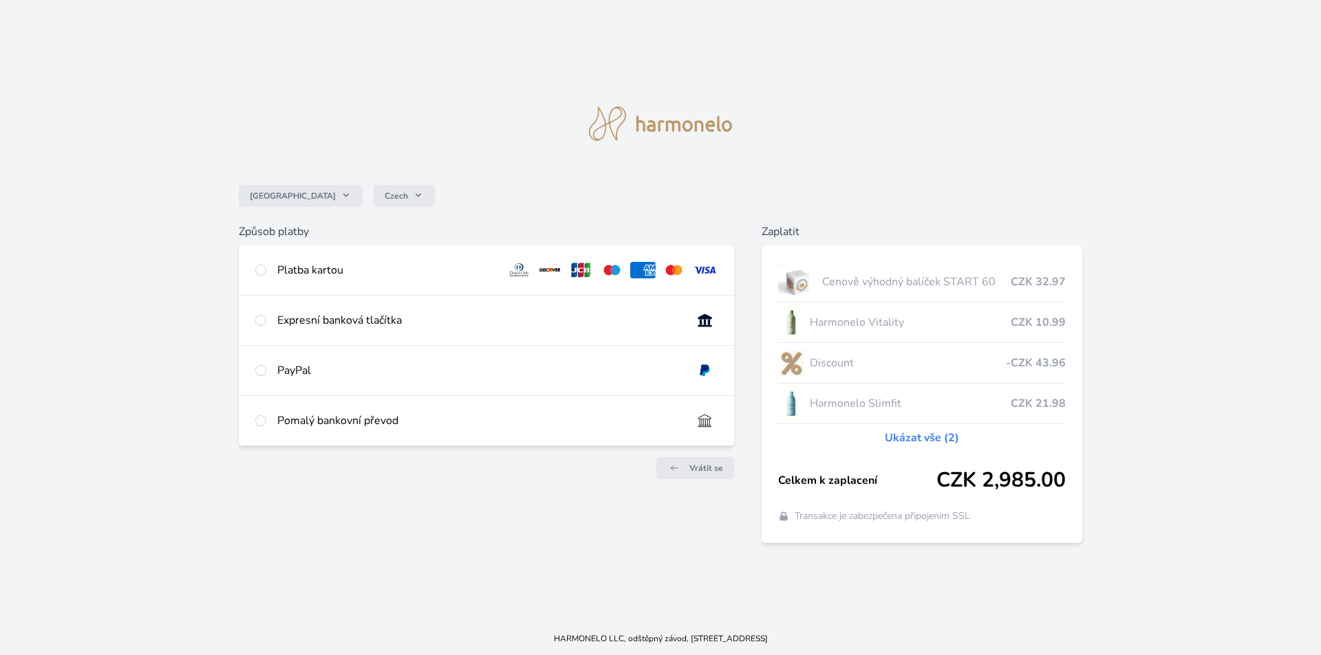  I want to click on div: Platba kartou, so click(387, 270).